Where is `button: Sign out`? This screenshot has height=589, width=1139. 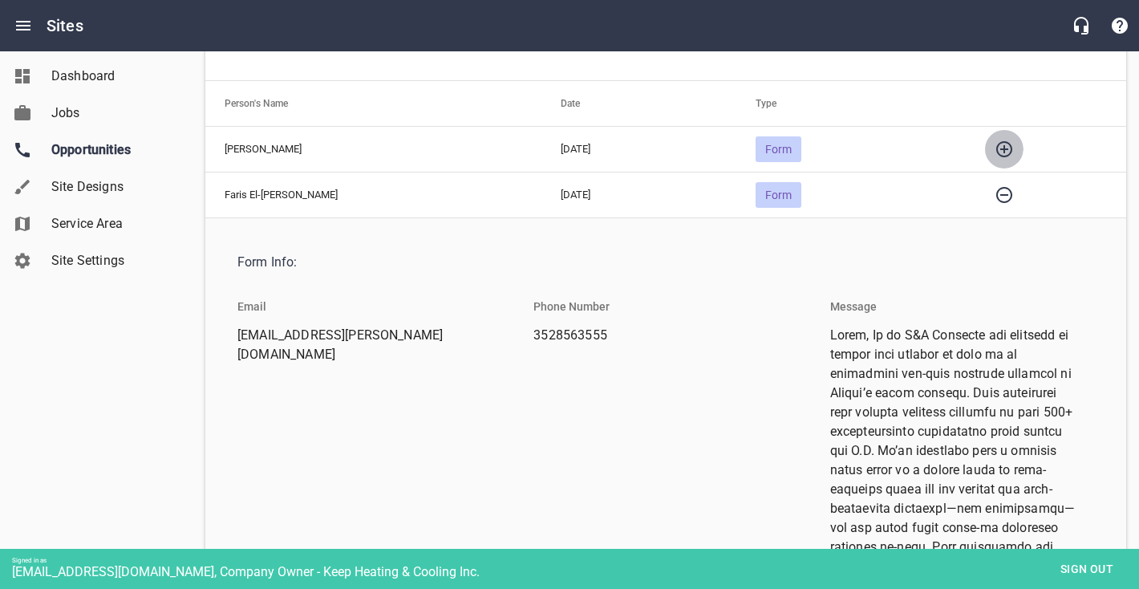 button: Sign out is located at coordinates (1087, 569).